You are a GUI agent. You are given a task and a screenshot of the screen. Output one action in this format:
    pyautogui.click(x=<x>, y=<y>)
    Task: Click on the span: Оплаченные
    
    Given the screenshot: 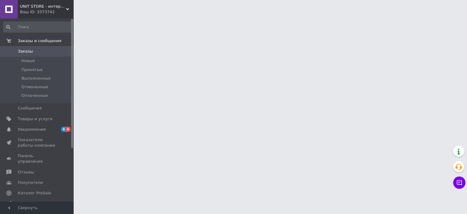 What is the action you would take?
    pyautogui.click(x=35, y=95)
    